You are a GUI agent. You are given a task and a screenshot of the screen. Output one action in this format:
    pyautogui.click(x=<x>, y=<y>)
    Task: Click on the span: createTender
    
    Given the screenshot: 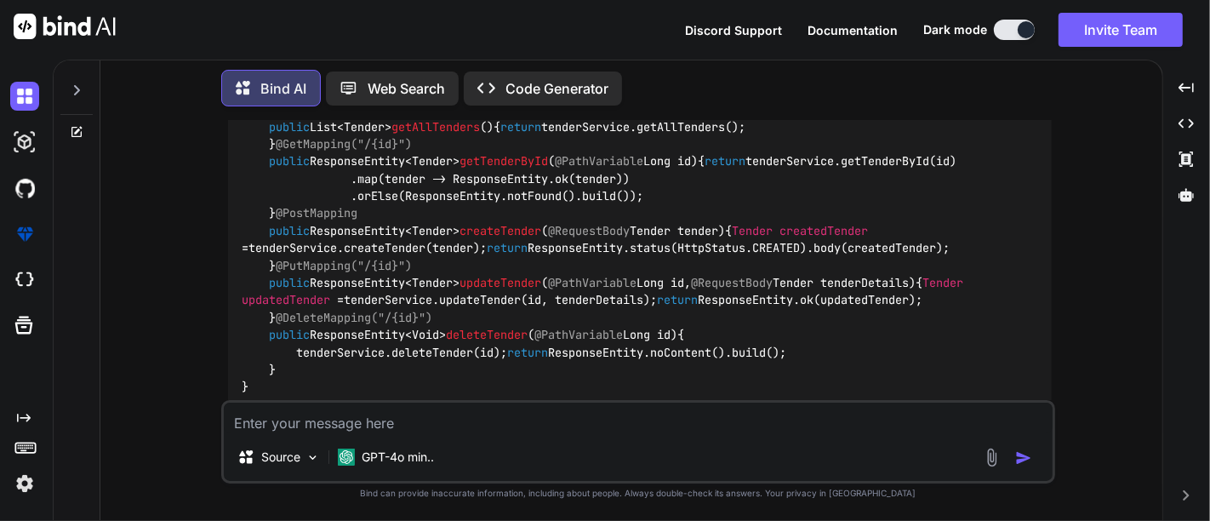 What is the action you would take?
    pyautogui.click(x=500, y=231)
    